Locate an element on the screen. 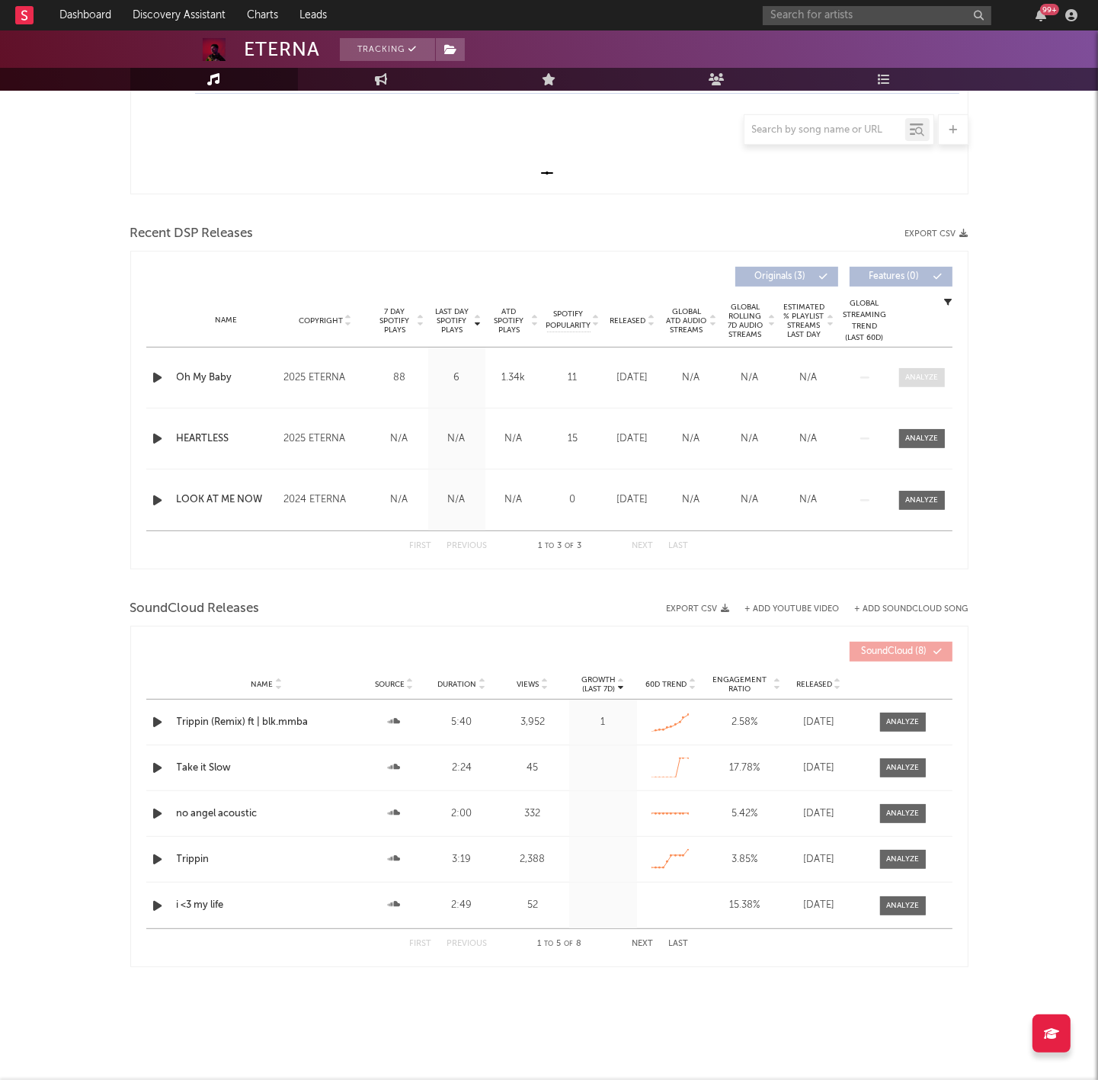 The width and height of the screenshot is (1098, 1080). a: LOOK AT ME NOW is located at coordinates (226, 500).